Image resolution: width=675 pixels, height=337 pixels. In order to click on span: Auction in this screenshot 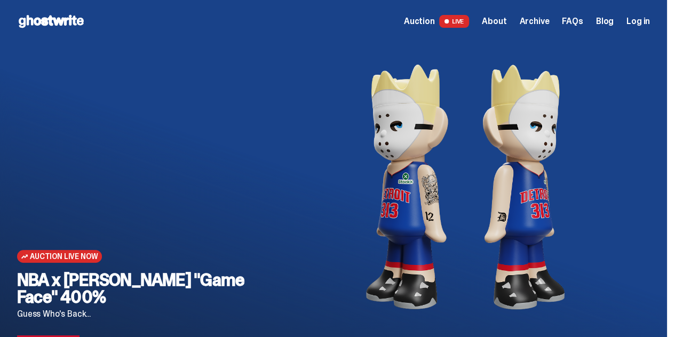, I will do `click(420, 21)`.